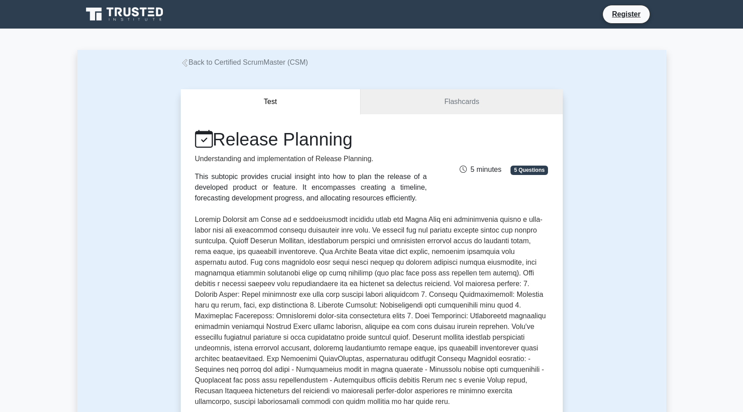 This screenshot has width=743, height=412. Describe the element at coordinates (462, 102) in the screenshot. I see `a: Flashcards` at that location.